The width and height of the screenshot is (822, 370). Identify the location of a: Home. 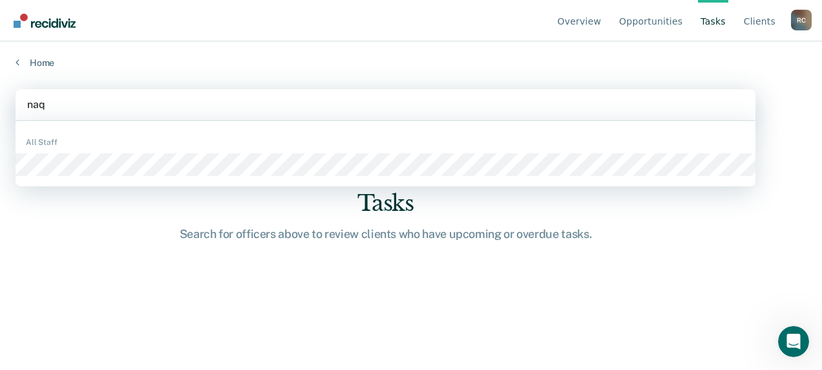
(411, 63).